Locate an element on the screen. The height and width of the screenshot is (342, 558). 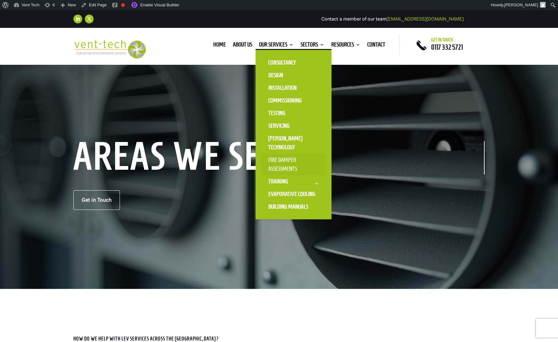
a: Fire Damper Assessments is located at coordinates (294, 165).